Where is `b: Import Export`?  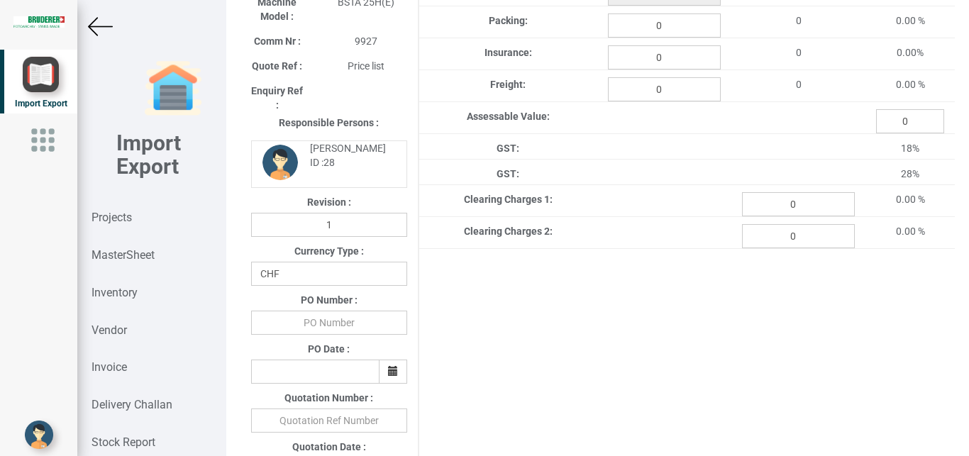 b: Import Export is located at coordinates (148, 155).